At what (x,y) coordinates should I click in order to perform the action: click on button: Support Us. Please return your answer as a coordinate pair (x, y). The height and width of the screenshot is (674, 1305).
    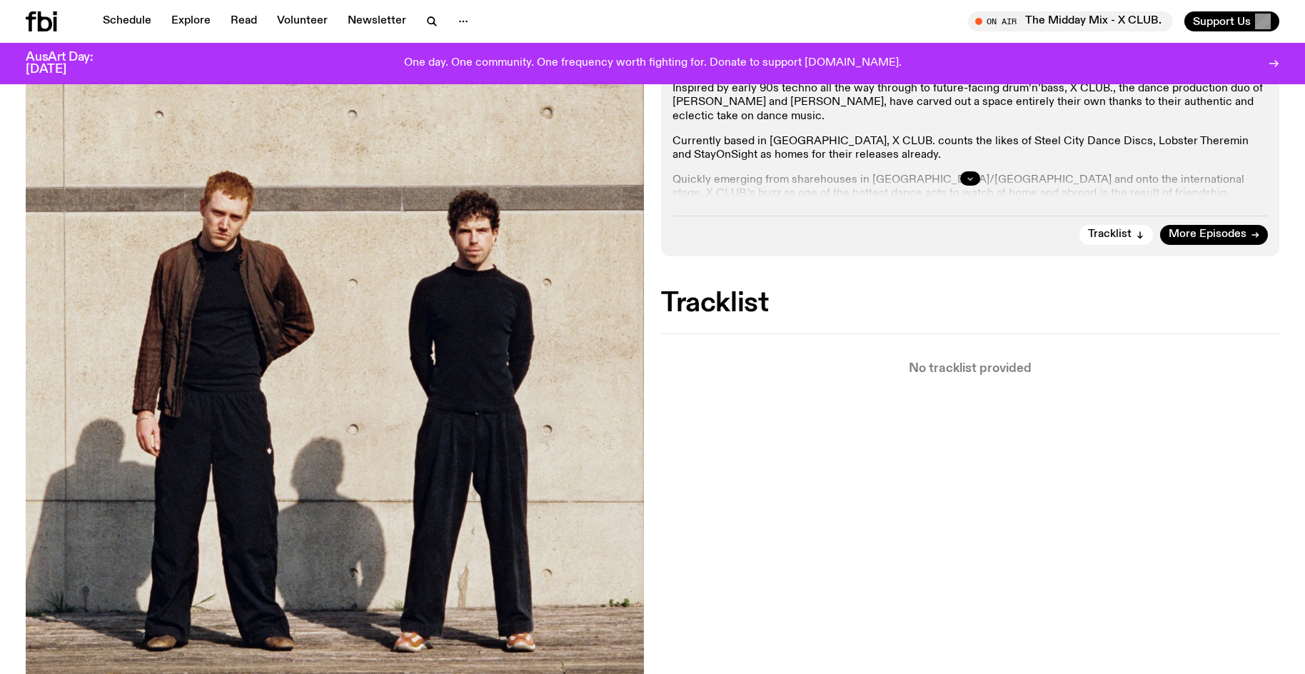
    Looking at the image, I should click on (1231, 21).